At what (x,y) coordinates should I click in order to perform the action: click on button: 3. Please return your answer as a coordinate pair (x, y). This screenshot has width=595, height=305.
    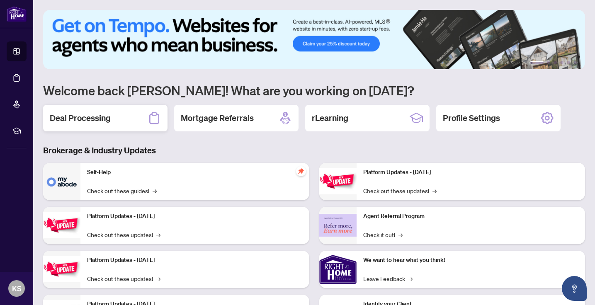
    Looking at the image, I should click on (555, 63).